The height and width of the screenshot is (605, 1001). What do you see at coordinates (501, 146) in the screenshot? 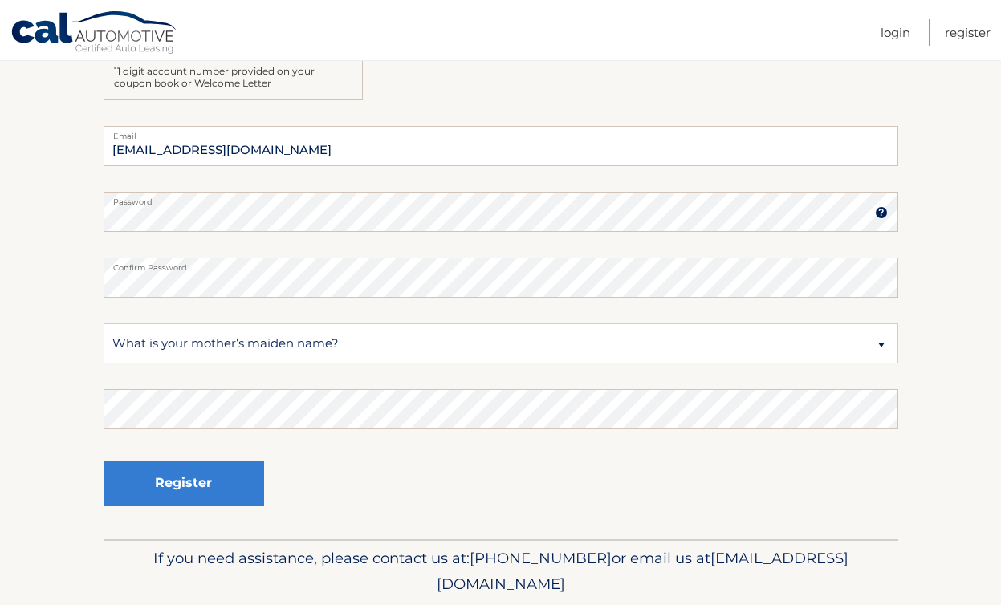
I see `input: Email` at bounding box center [501, 146].